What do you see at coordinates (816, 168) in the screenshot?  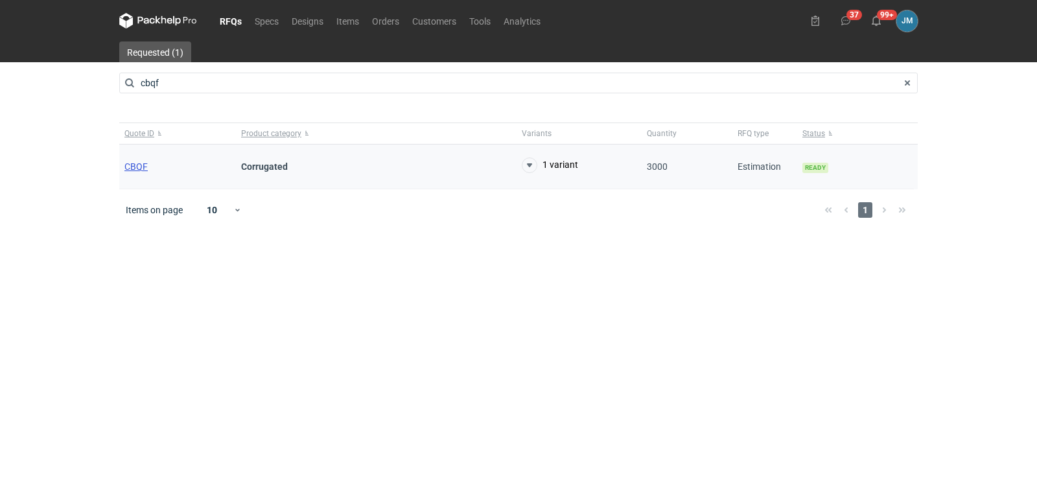 I see `span: Ready` at bounding box center [816, 168].